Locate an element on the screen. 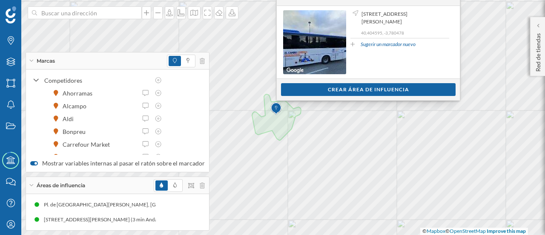  div: Alcampo is located at coordinates (77, 106).